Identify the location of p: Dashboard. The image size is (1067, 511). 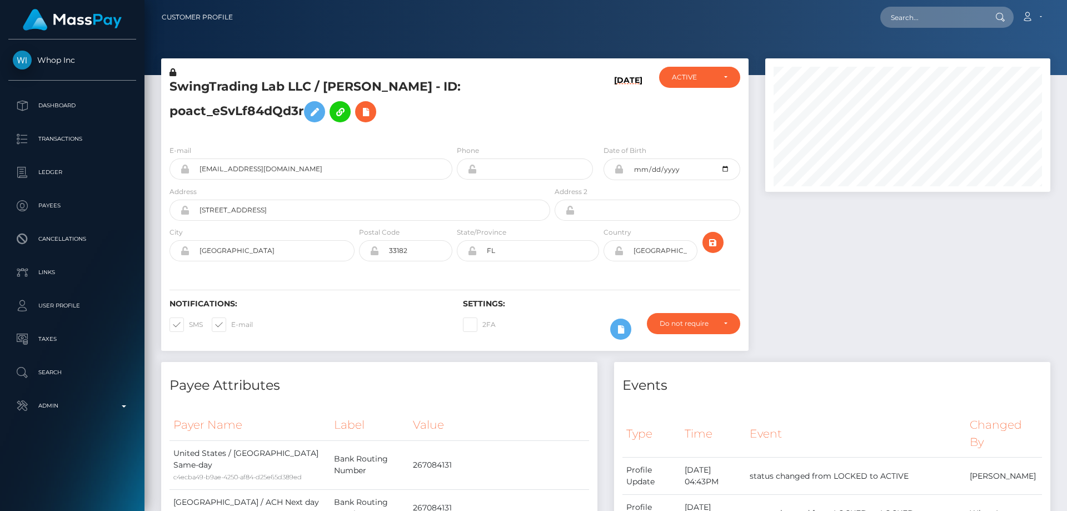
(72, 106).